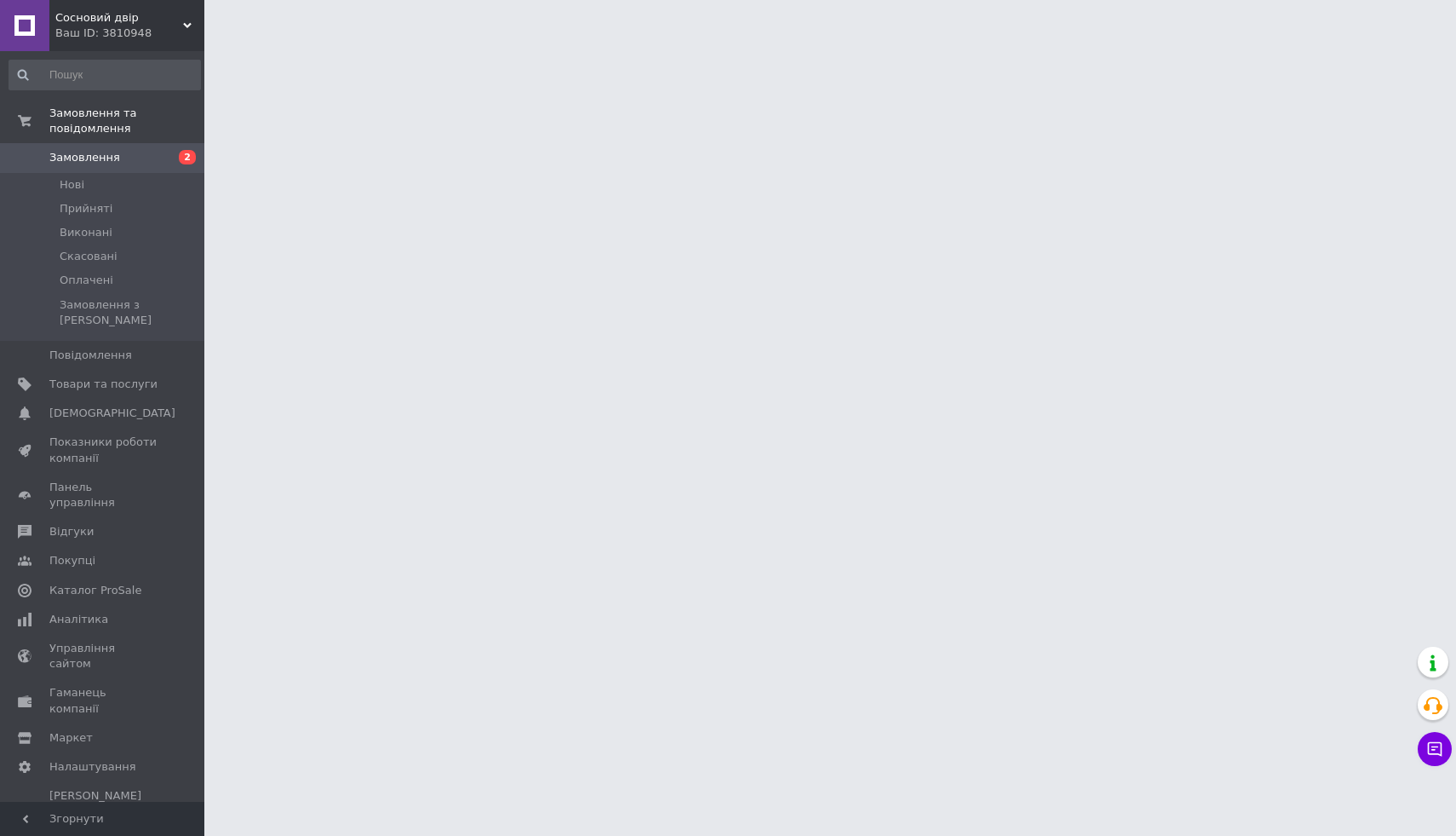 This screenshot has width=1456, height=836. Describe the element at coordinates (88, 256) in the screenshot. I see `span: Скасовані` at that location.